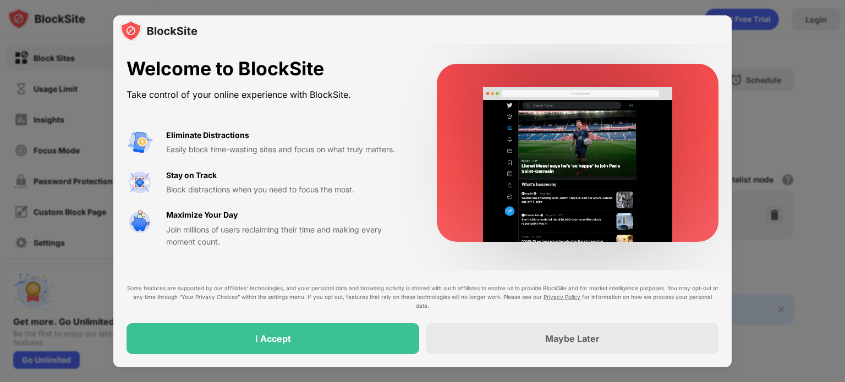  I want to click on a: Privacy Policy, so click(562, 297).